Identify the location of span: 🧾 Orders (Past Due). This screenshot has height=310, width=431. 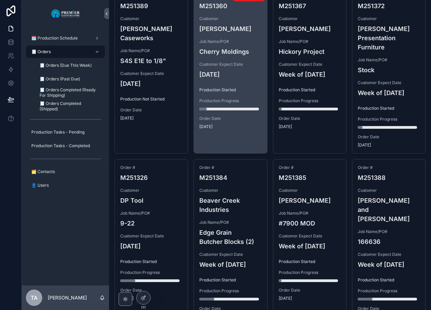
(60, 79).